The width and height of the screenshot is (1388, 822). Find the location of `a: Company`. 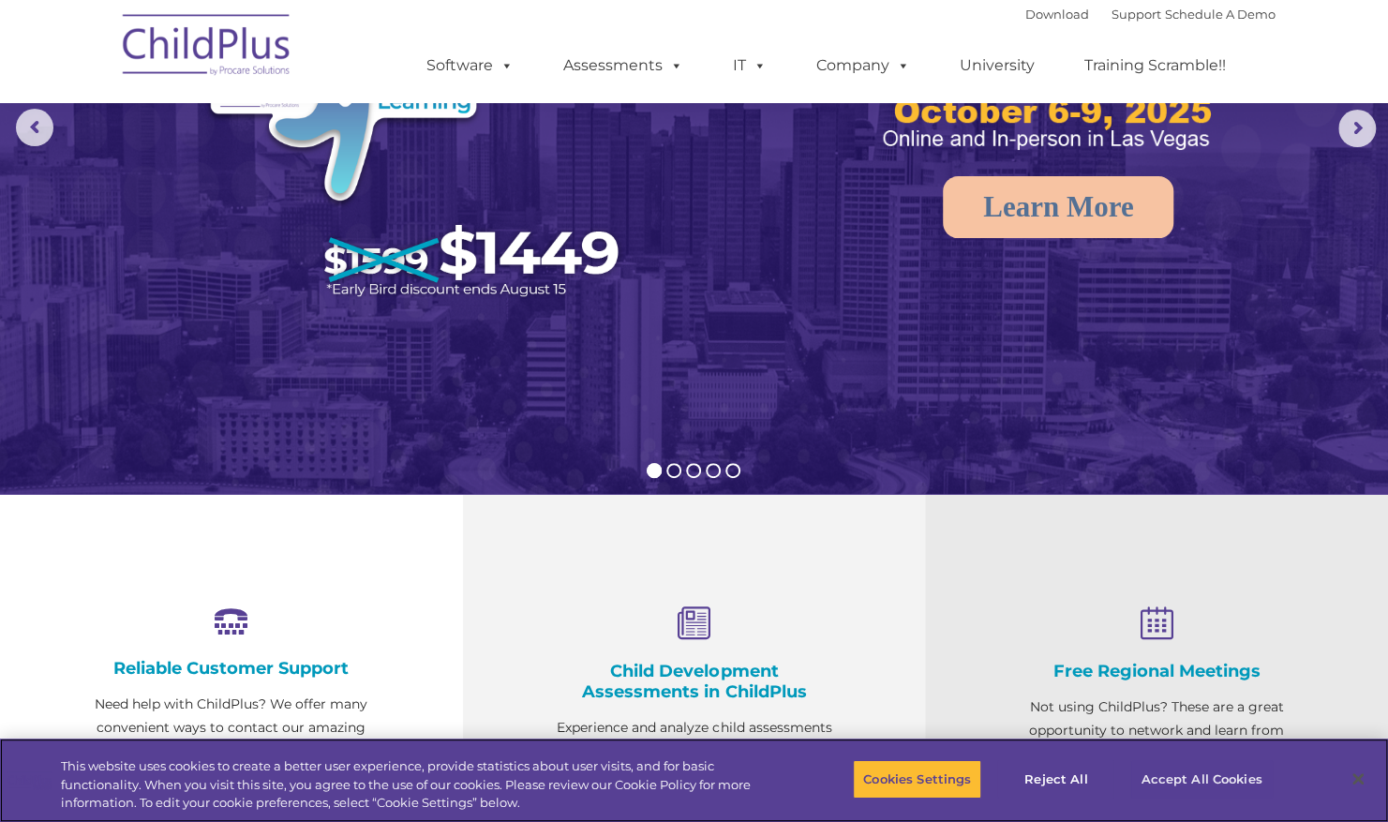

a: Company is located at coordinates (863, 66).